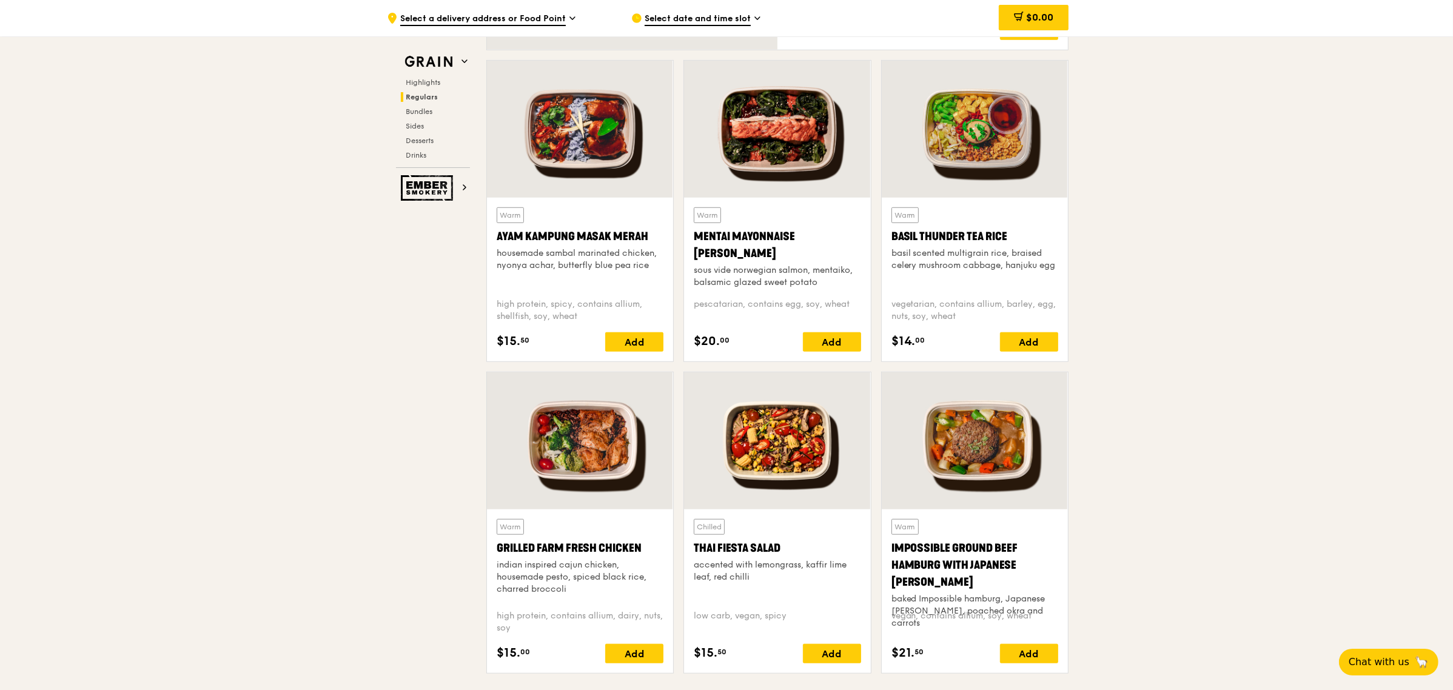 This screenshot has width=1453, height=690. What do you see at coordinates (975, 237) in the screenshot?
I see `div: Basil Thunder Tea Rice` at bounding box center [975, 237].